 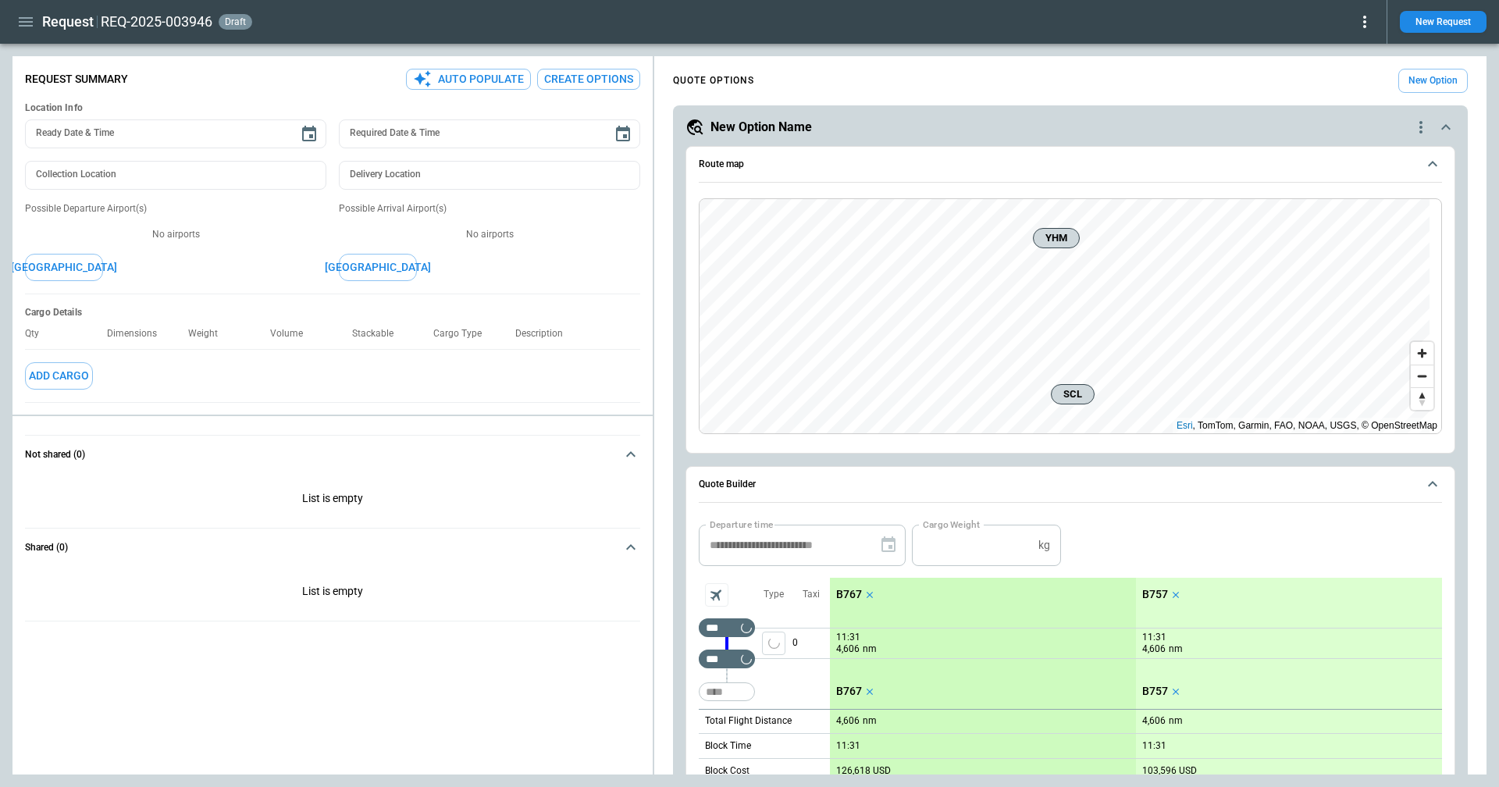 What do you see at coordinates (727, 484) in the screenshot?
I see `h6: Quote Builder` at bounding box center [727, 484].